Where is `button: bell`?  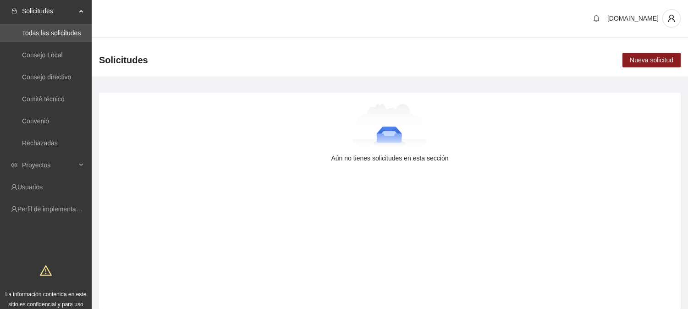
button: bell is located at coordinates (596, 18).